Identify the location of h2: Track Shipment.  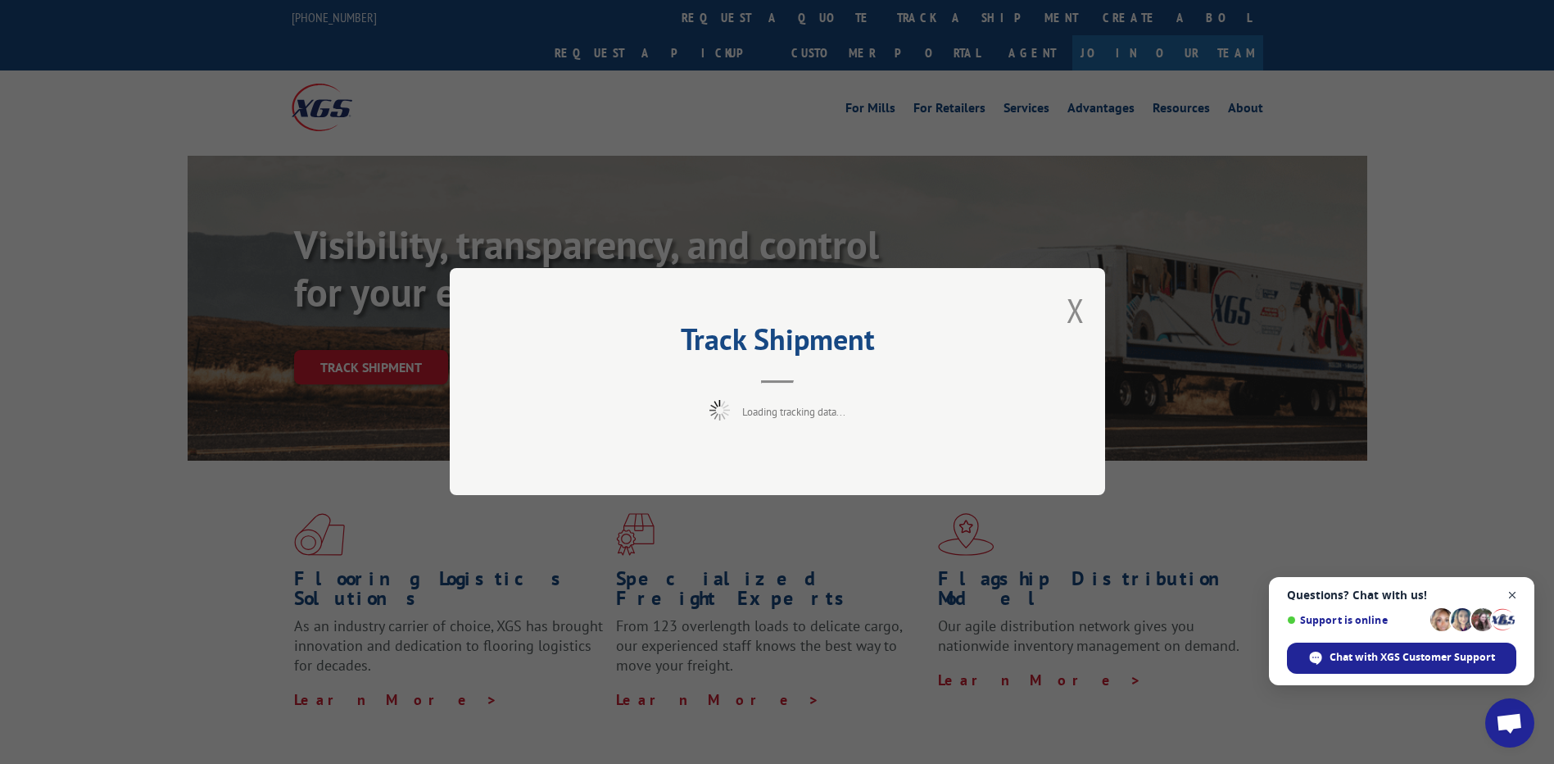
(778, 343).